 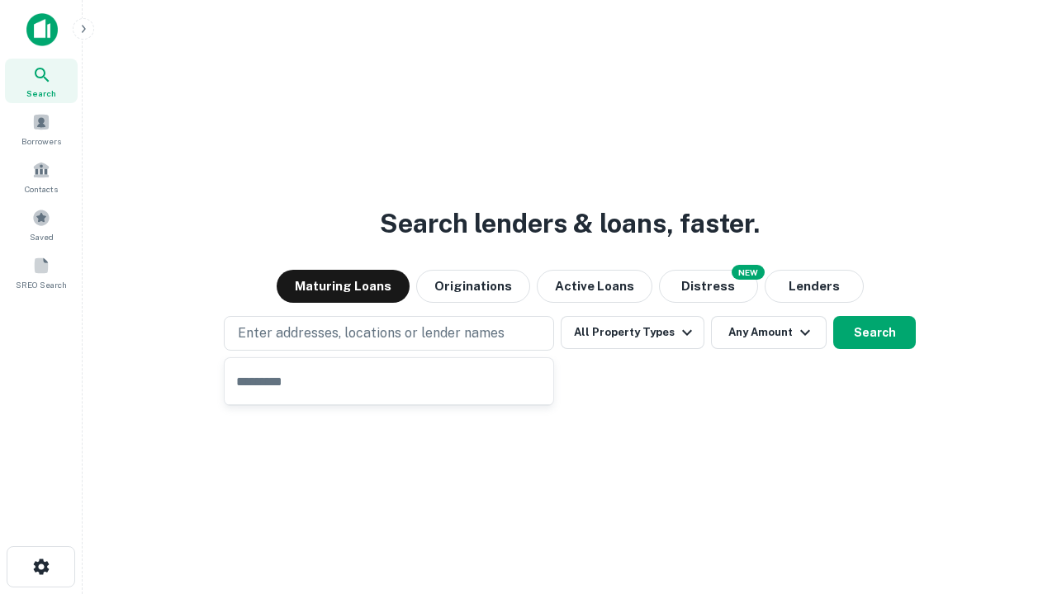 What do you see at coordinates (41, 93) in the screenshot?
I see `span: Search` at bounding box center [41, 93].